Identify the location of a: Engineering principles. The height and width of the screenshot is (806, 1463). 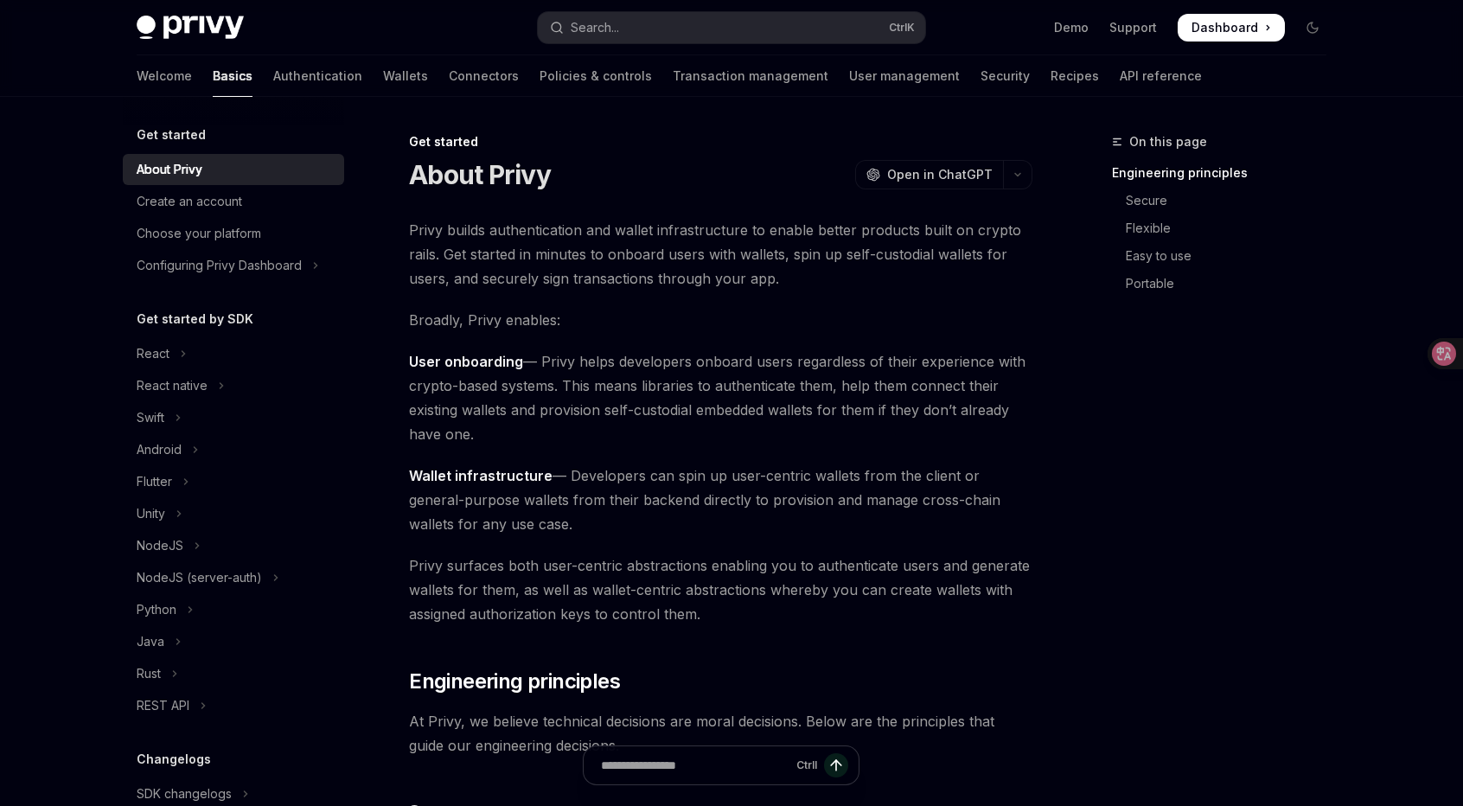
(1226, 173).